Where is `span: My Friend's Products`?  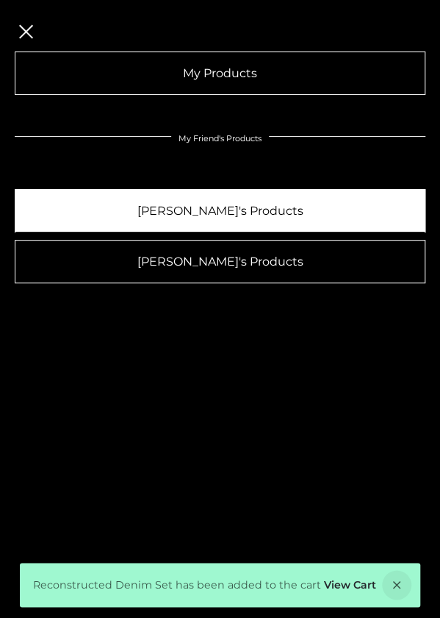 span: My Friend's Products is located at coordinates (220, 138).